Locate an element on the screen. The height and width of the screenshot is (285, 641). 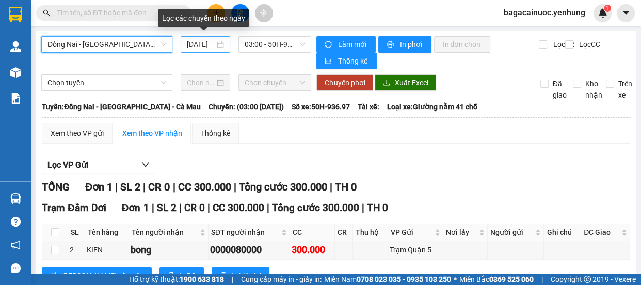
span: Trạm Đầm Dơi is located at coordinates (74, 208).